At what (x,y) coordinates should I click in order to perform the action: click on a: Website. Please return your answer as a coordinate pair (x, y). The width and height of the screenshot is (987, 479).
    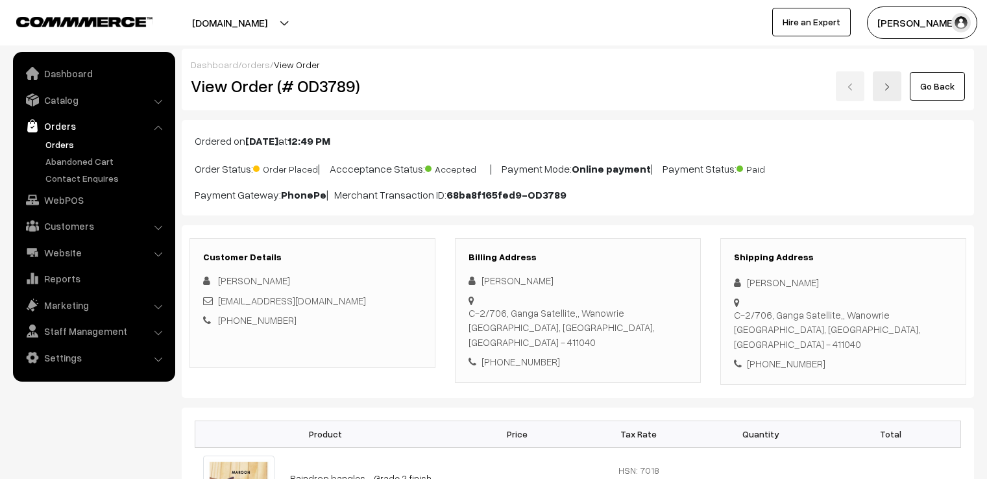
    Looking at the image, I should click on (93, 253).